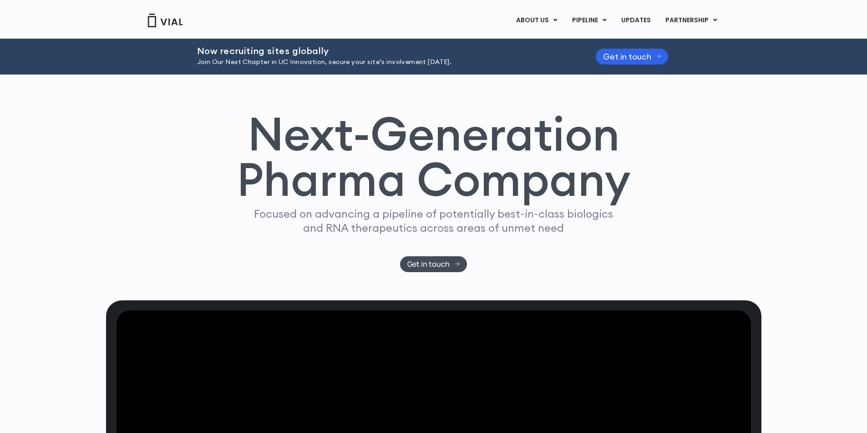 The height and width of the screenshot is (433, 867). I want to click on a: ABOUT USMenu Toggle, so click(536, 20).